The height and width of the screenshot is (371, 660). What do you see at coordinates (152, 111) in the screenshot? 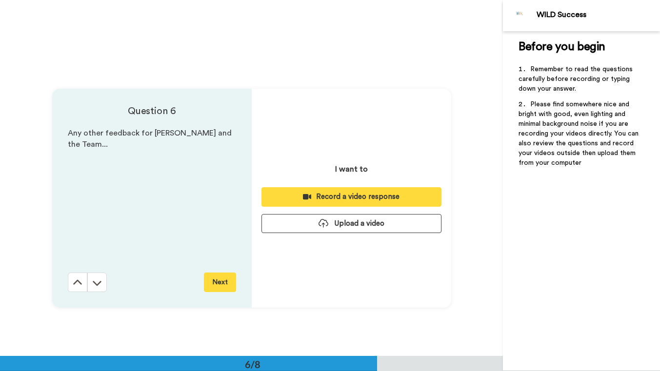
I see `h4: Question 6` at bounding box center [152, 111].